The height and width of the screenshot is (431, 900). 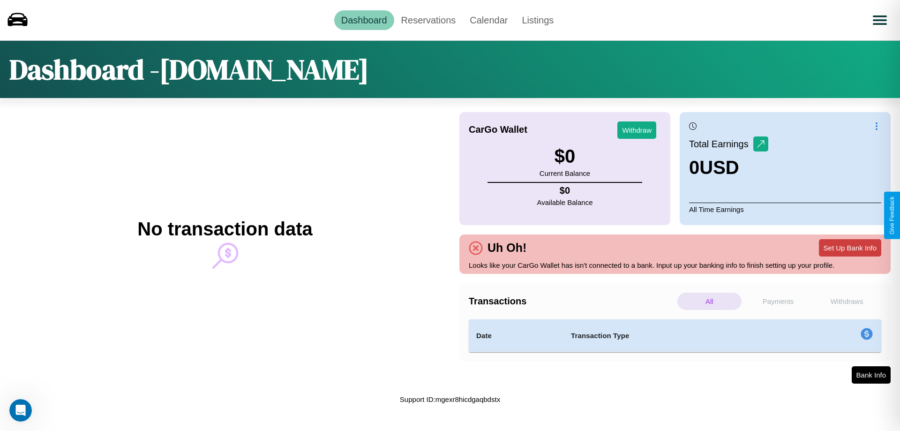 I want to click on p: Available Balance, so click(x=565, y=202).